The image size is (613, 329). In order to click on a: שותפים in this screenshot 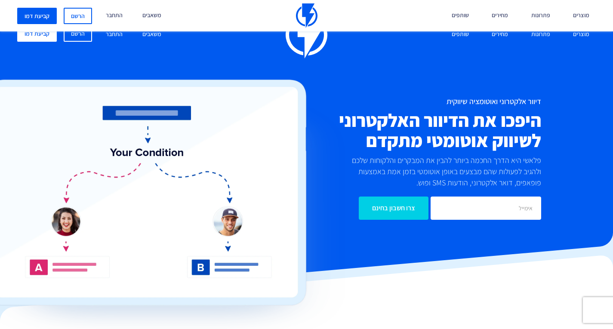, I will do `click(461, 34)`.